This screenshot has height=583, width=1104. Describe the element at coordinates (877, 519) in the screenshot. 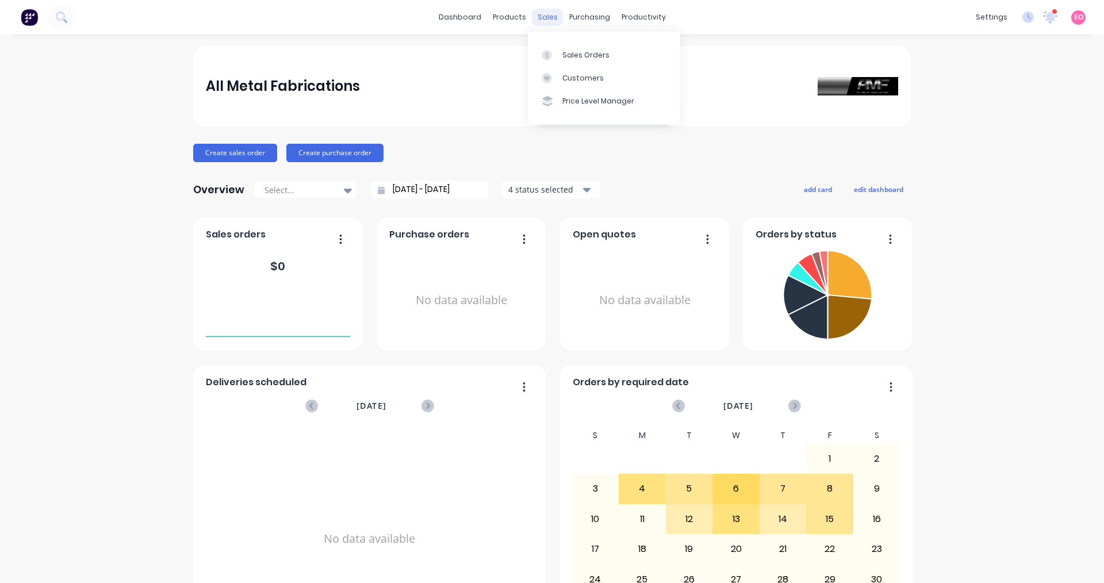

I see `div: 16` at that location.